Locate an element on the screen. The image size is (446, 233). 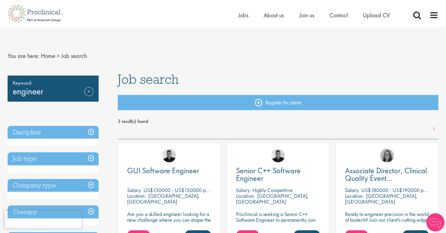
span: About us is located at coordinates (274, 15).